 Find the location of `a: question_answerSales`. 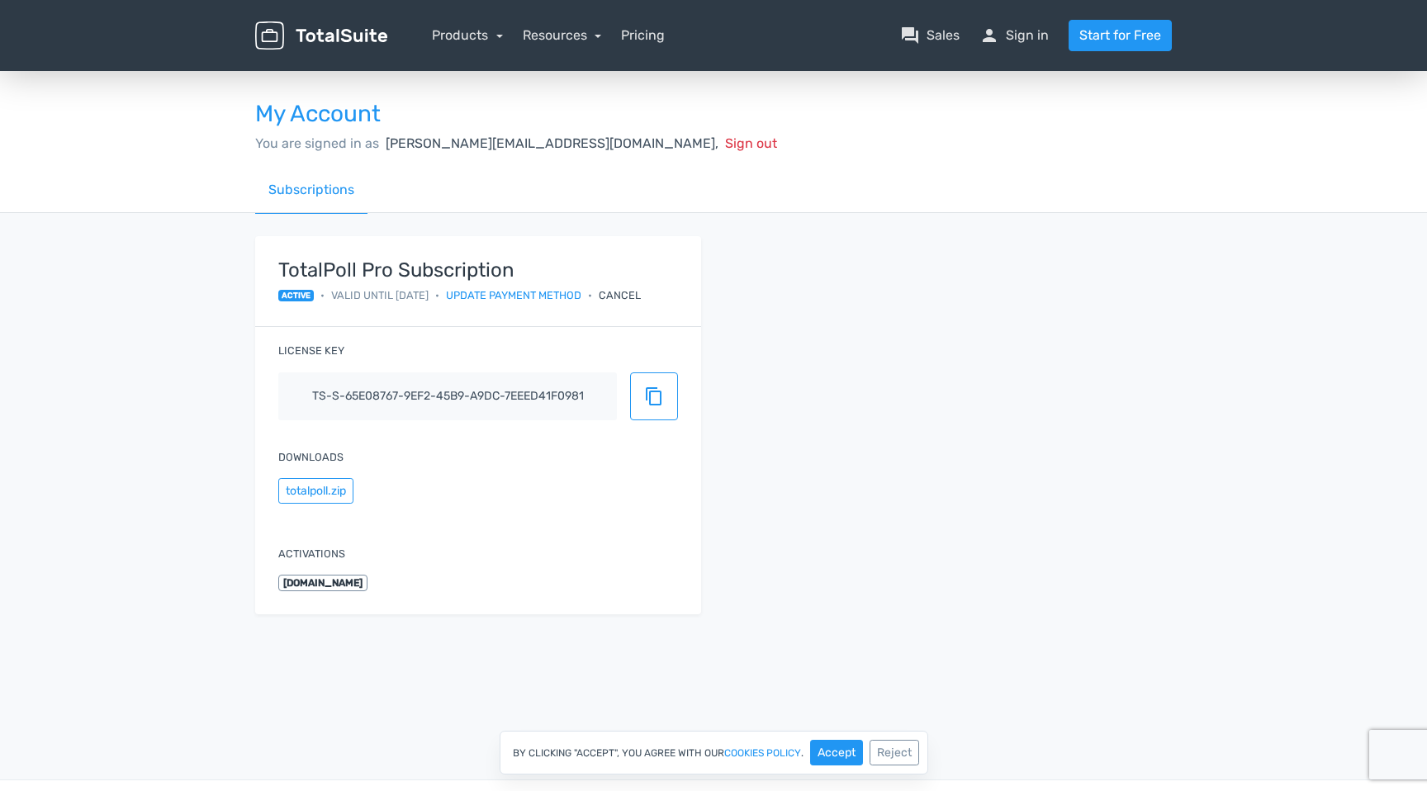

a: question_answerSales is located at coordinates (930, 36).